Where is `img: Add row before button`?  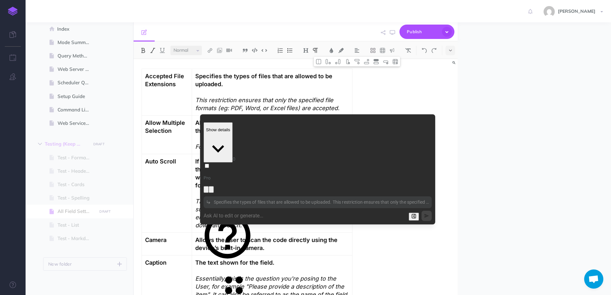
img: Add row before button is located at coordinates (357, 62).